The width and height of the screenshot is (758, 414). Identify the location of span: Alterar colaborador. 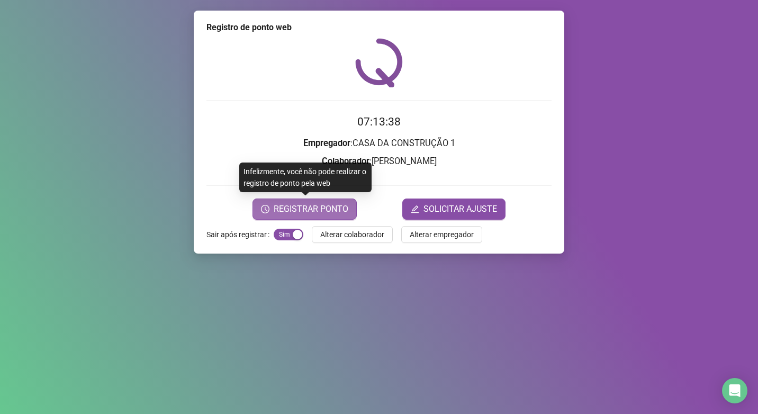
(352, 234).